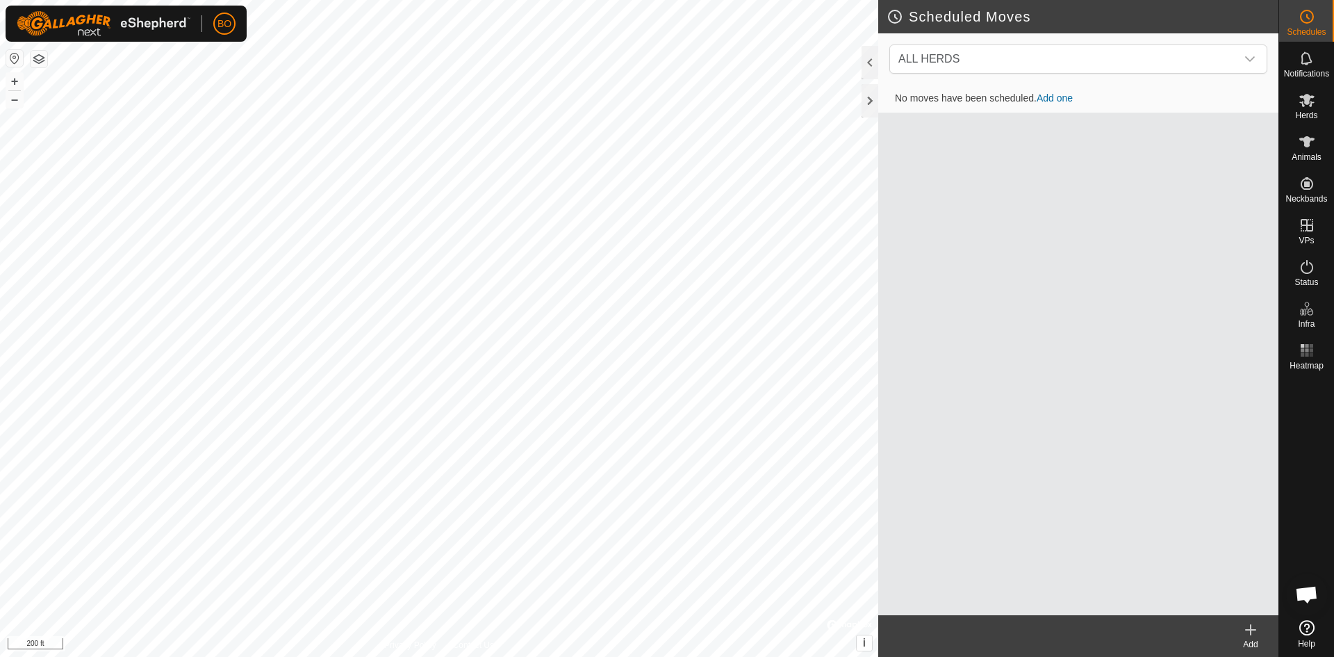  Describe the element at coordinates (1251, 644) in the screenshot. I see `div: Add` at that location.